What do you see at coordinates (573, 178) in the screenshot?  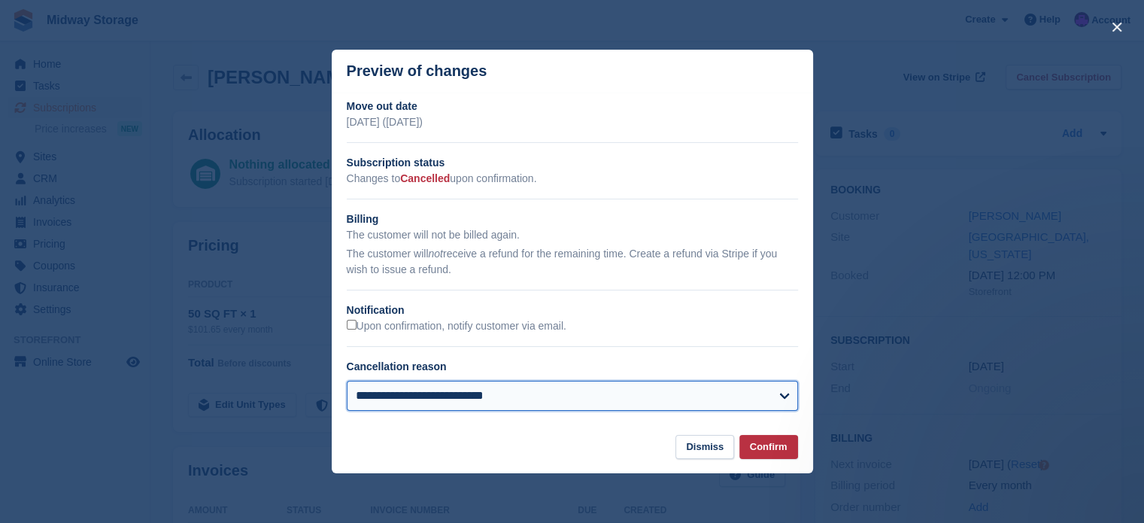 I see `p: Changes to upon confirmation.` at bounding box center [573, 178].